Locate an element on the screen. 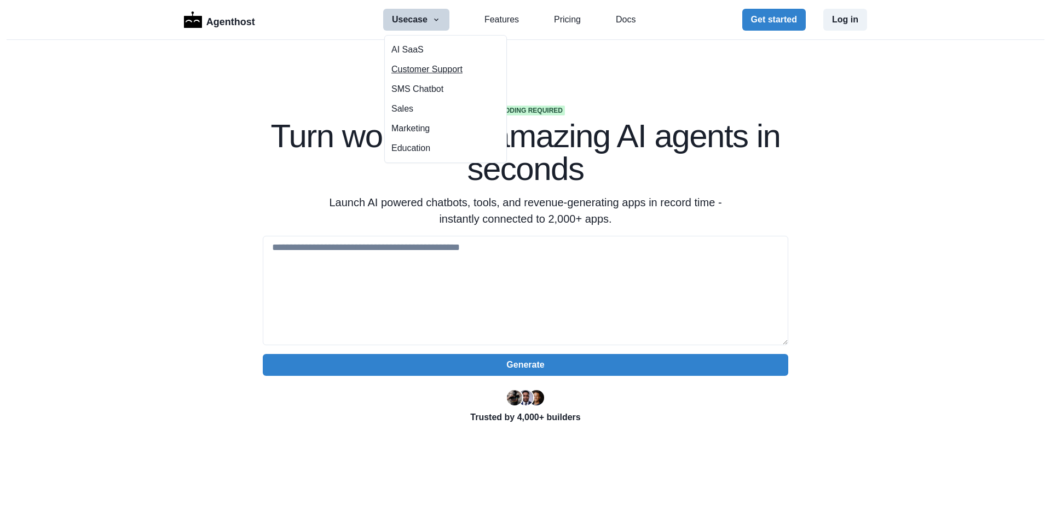  button: Generate is located at coordinates (526, 365).